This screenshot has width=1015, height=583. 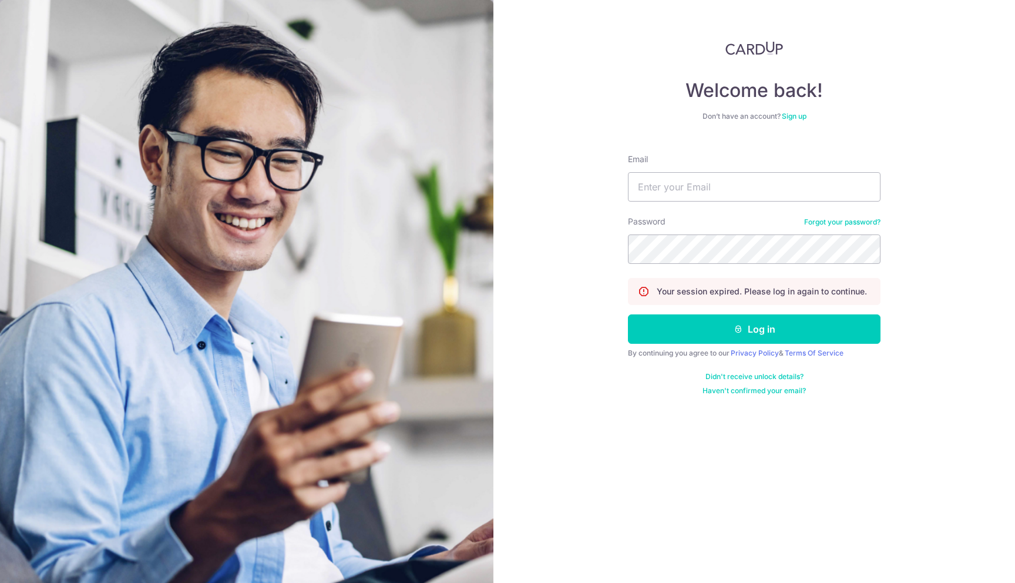 I want to click on img: CardUp Logo, so click(x=754, y=48).